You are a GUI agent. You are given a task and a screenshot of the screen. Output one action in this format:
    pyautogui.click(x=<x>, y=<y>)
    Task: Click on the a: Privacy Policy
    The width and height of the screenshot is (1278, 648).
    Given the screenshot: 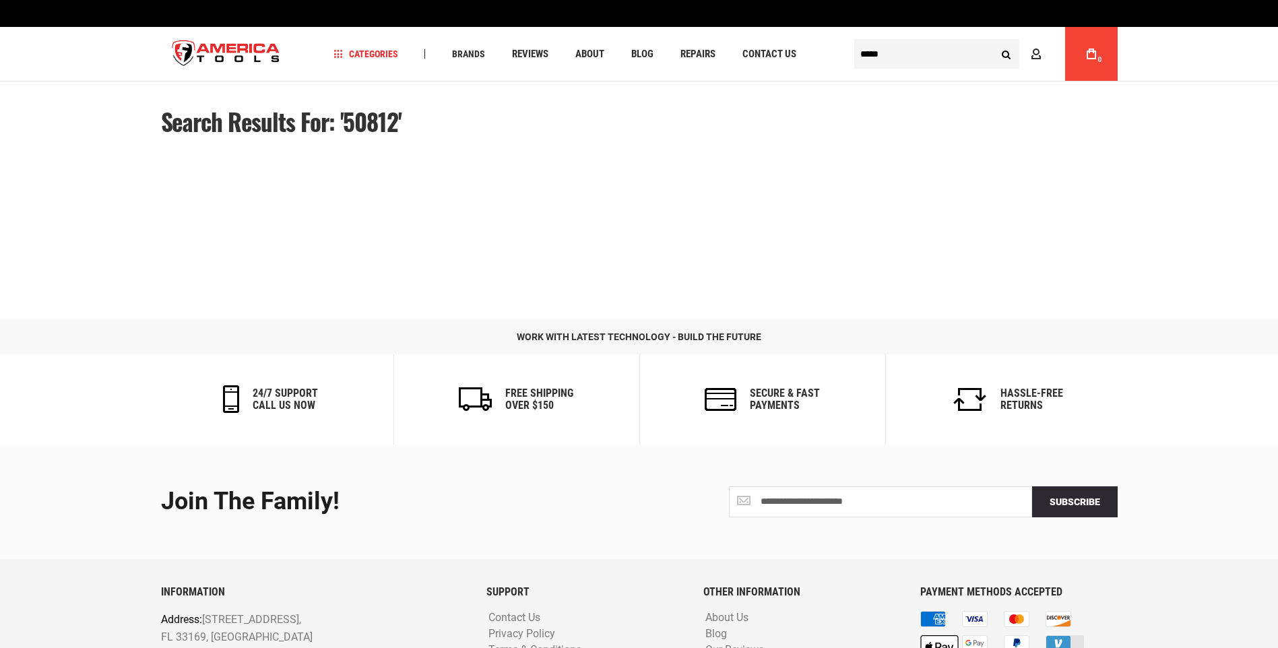 What is the action you would take?
    pyautogui.click(x=521, y=634)
    